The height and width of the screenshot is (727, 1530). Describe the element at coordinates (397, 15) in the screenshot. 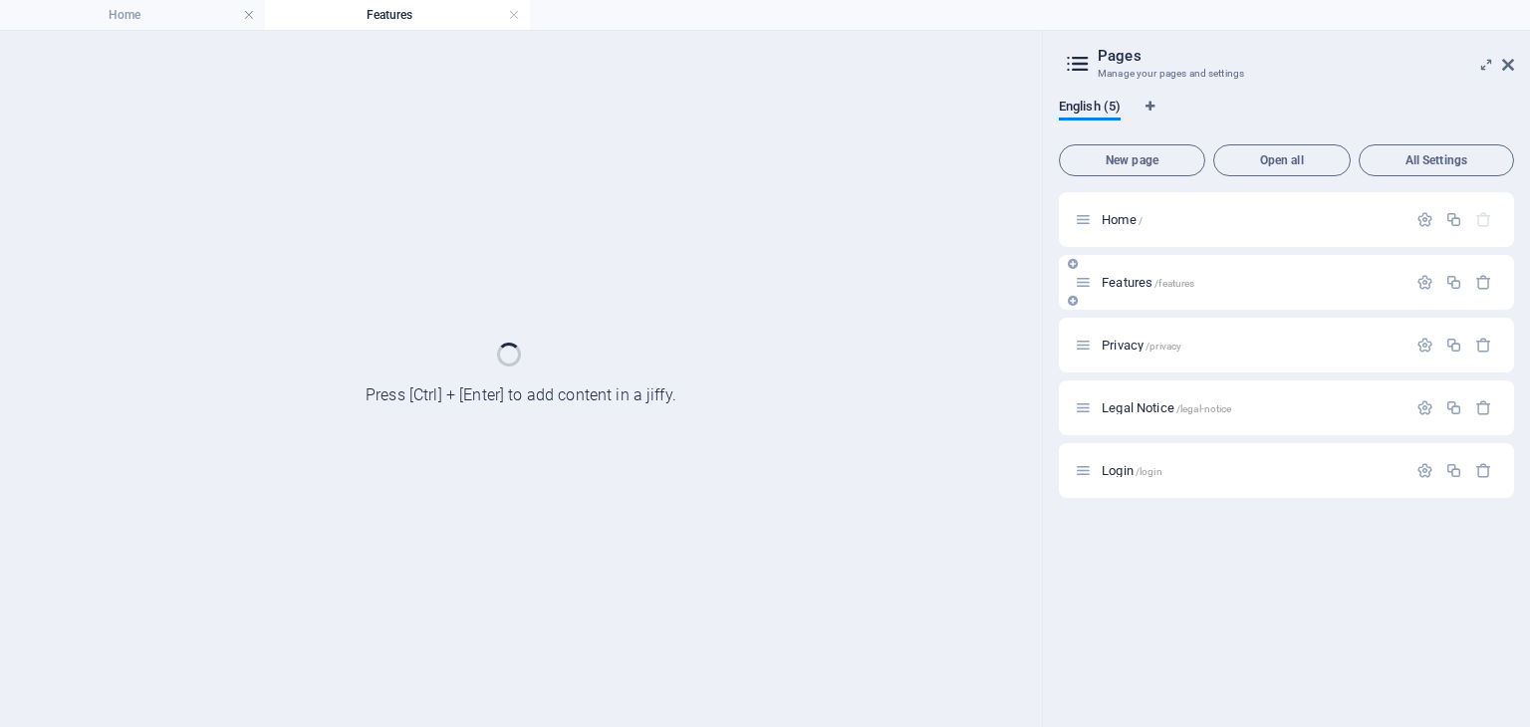

I see `h4: Features` at that location.